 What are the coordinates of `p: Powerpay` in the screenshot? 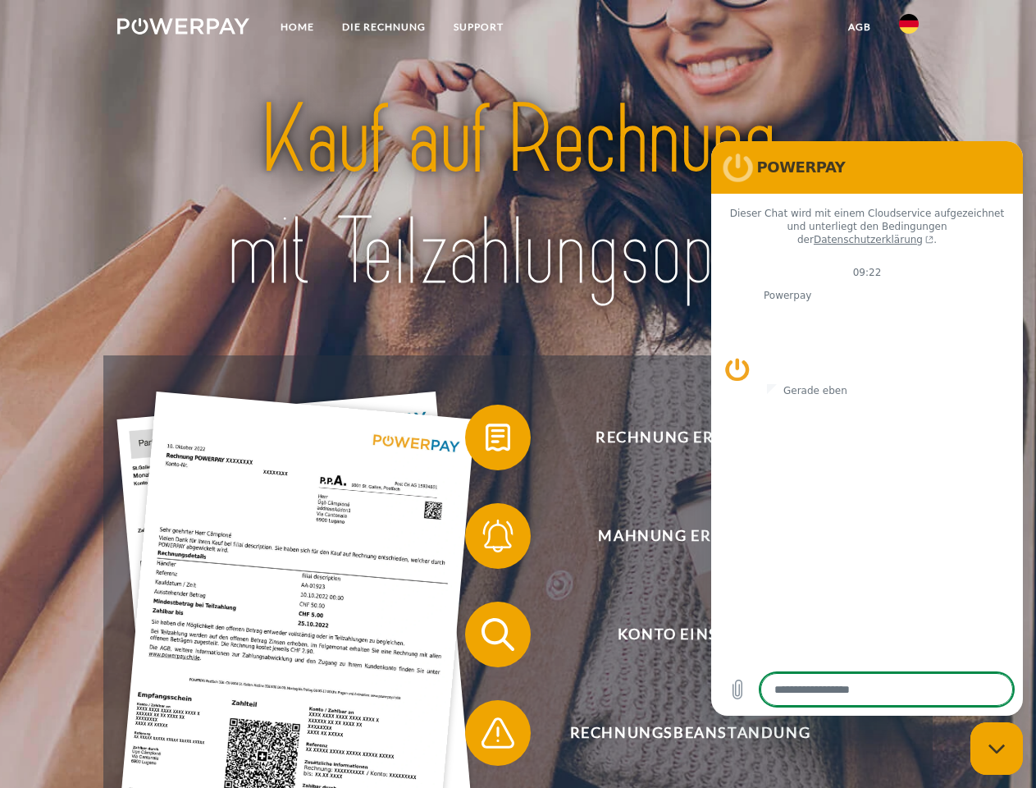 It's located at (182, 154).